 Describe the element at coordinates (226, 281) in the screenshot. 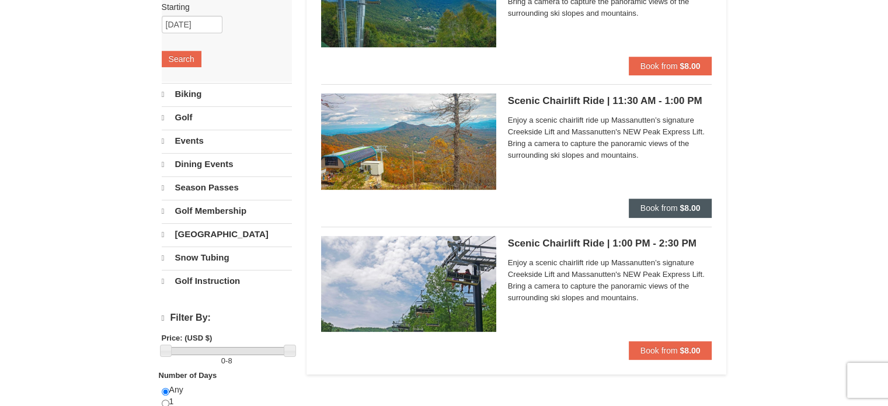

I see `a: Golf Instruction` at that location.